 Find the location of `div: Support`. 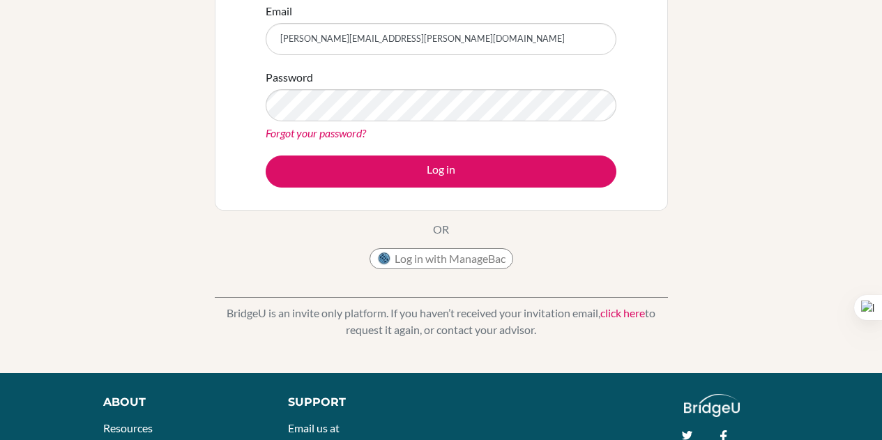

div: Support is located at coordinates (358, 402).